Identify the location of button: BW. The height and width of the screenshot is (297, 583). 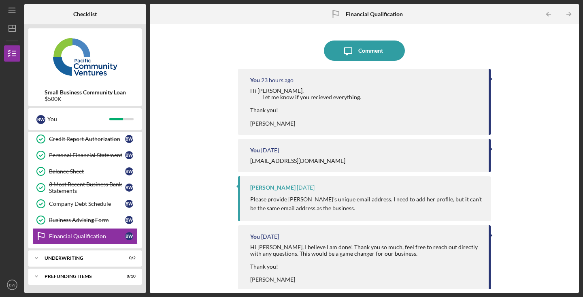
(12, 285).